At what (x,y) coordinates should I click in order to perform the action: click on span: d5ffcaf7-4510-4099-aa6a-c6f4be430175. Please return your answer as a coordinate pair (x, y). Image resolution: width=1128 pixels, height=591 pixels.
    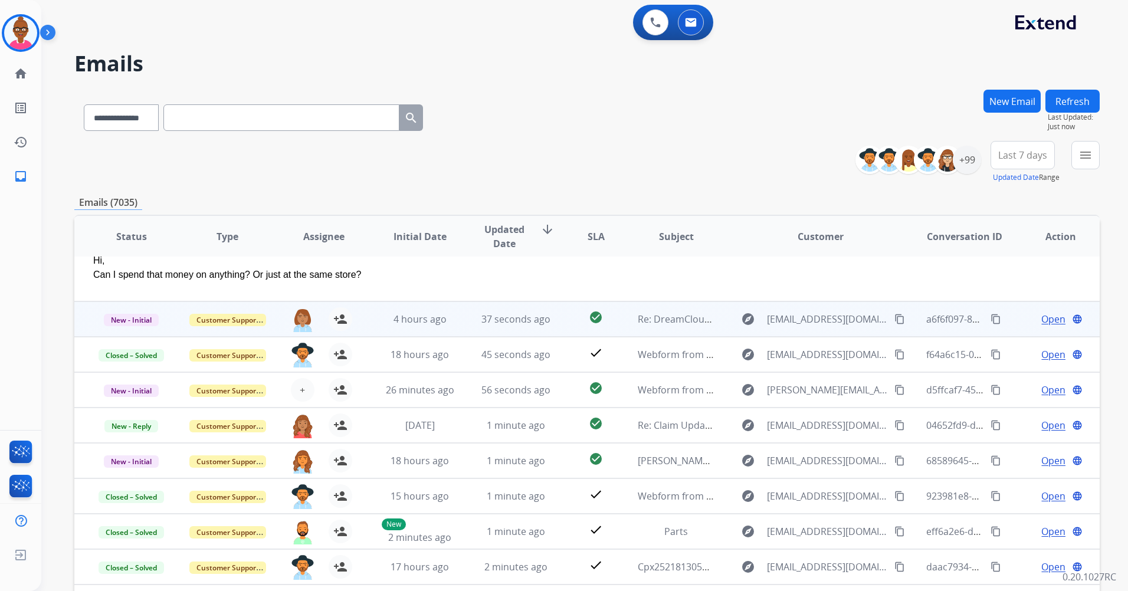
    Looking at the image, I should click on (1012, 390).